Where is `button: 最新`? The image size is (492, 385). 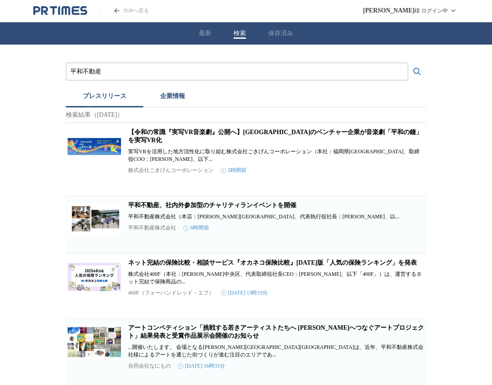 button: 最新 is located at coordinates (205, 33).